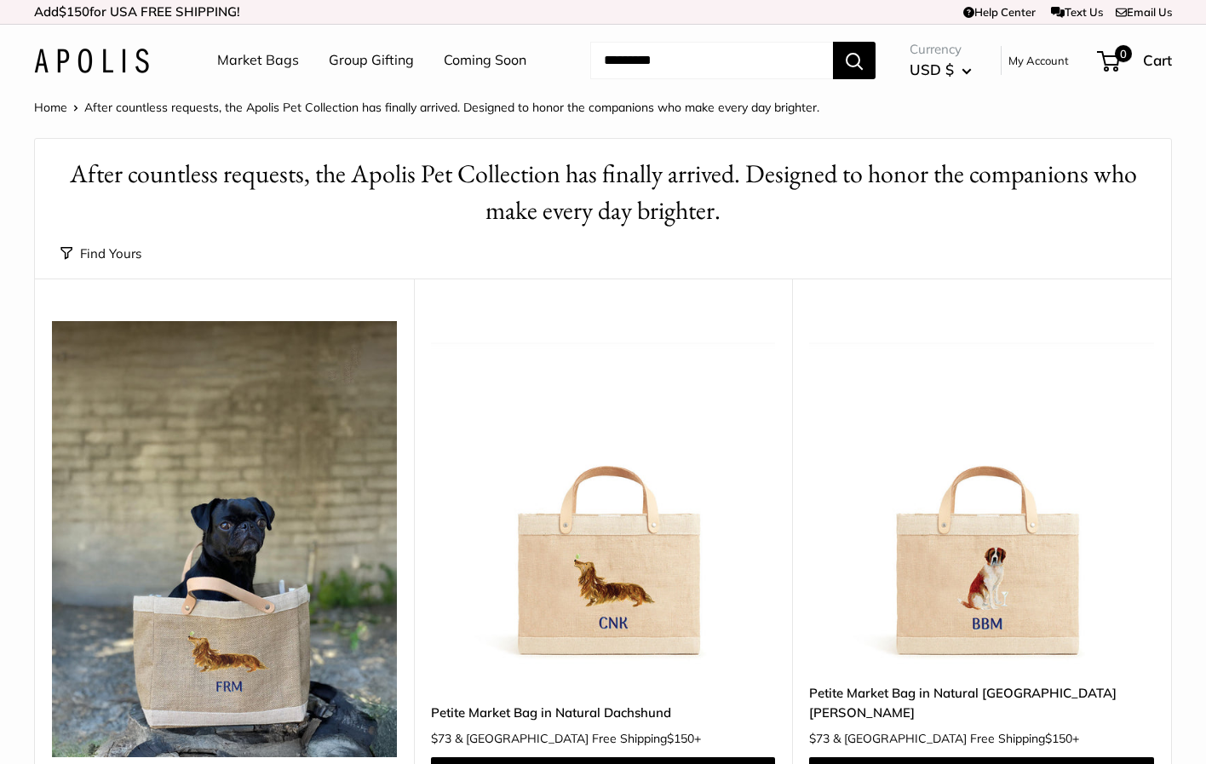 The height and width of the screenshot is (764, 1206). What do you see at coordinates (711, 60) in the screenshot?
I see `input: Search...` at bounding box center [711, 60].